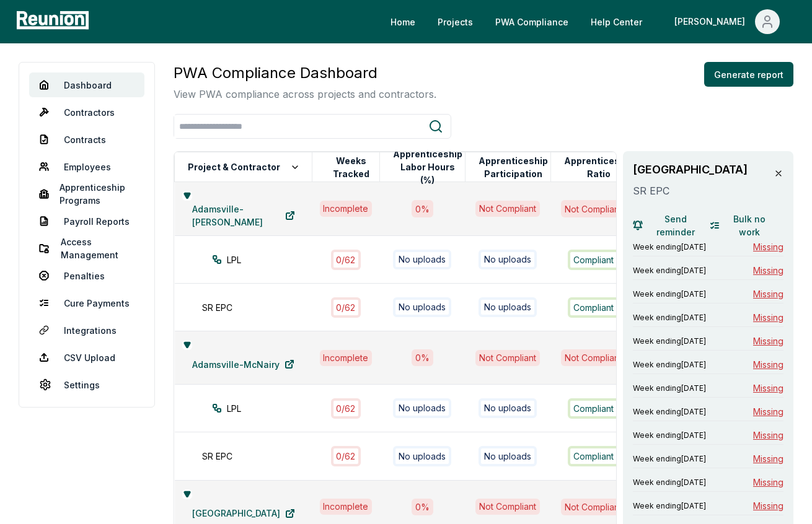 This screenshot has height=524, width=812. What do you see at coordinates (351, 167) in the screenshot?
I see `button: Weeks Tracked` at bounding box center [351, 167].